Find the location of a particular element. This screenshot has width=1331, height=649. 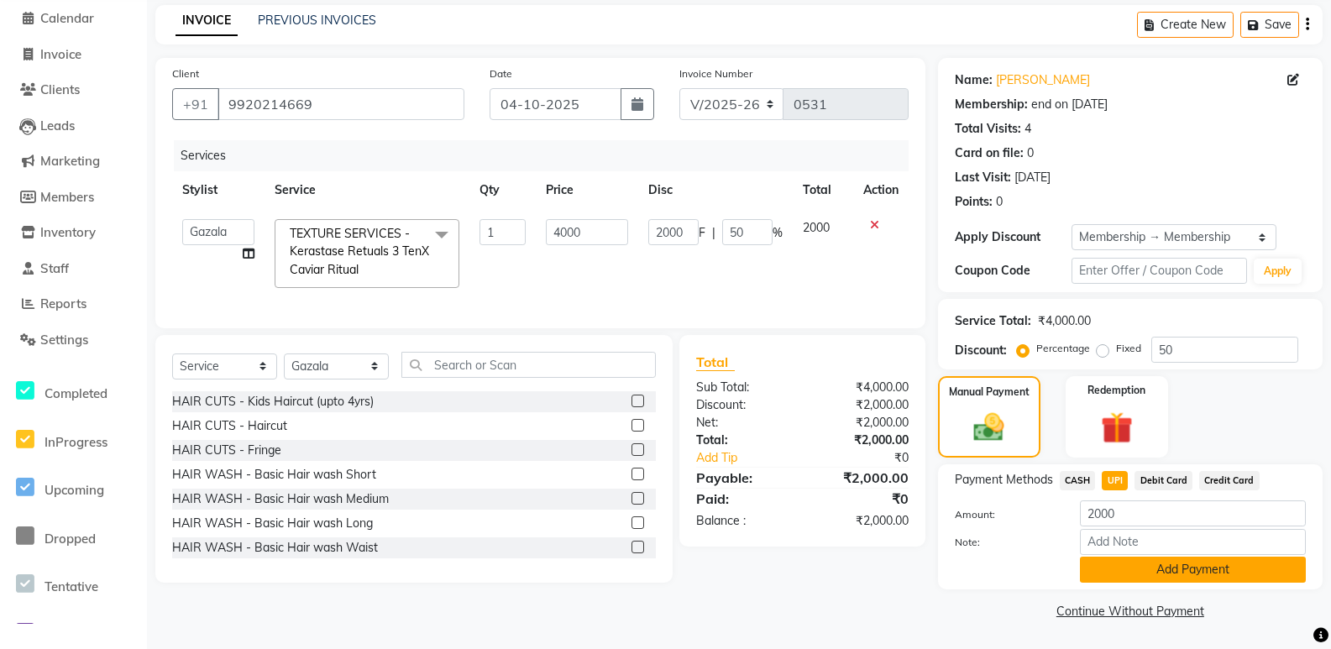

span: Tentative is located at coordinates (71, 586).